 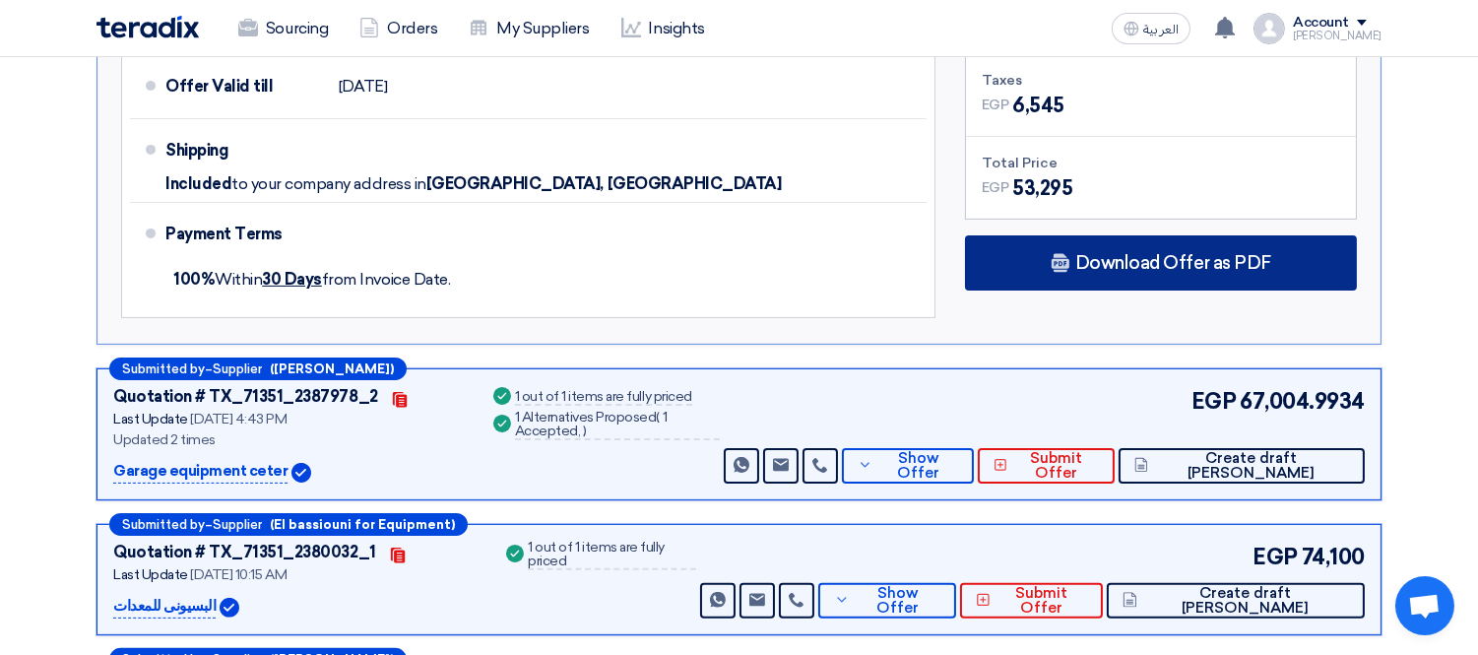 I want to click on p: البسيونى للمعدات, so click(x=164, y=607).